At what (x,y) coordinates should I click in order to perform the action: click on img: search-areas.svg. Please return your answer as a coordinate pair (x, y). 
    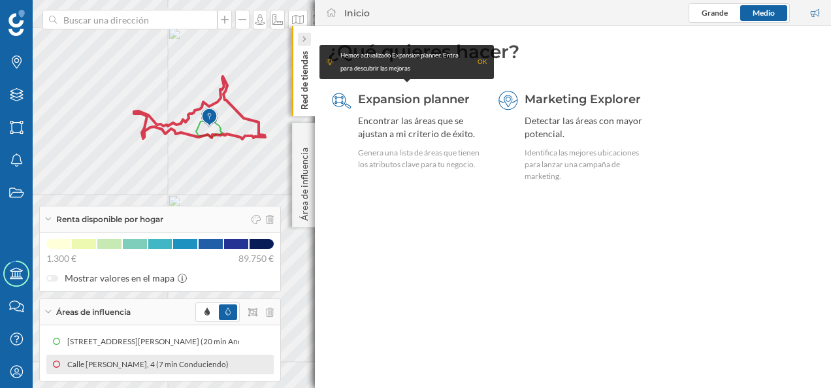
    Looking at the image, I should click on (342, 101).